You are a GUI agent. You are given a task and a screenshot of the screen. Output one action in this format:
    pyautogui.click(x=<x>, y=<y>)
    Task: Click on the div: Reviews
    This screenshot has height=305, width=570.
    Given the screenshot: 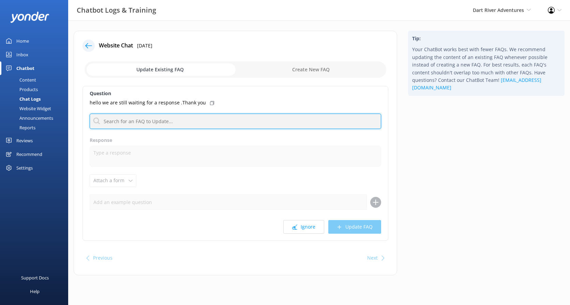 What is the action you would take?
    pyautogui.click(x=25, y=140)
    